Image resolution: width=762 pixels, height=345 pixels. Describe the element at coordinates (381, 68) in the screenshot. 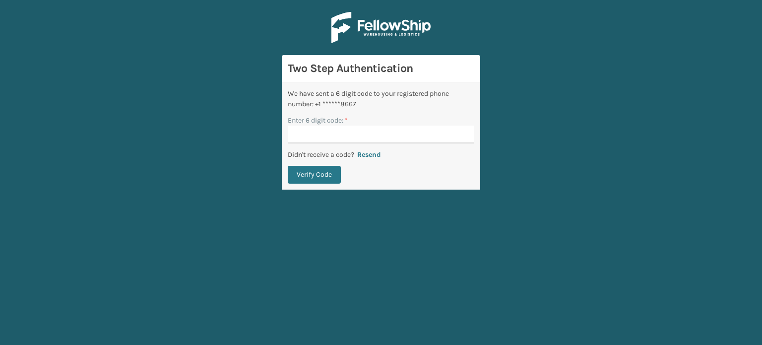

I see `h3: Two Step Authentication` at that location.